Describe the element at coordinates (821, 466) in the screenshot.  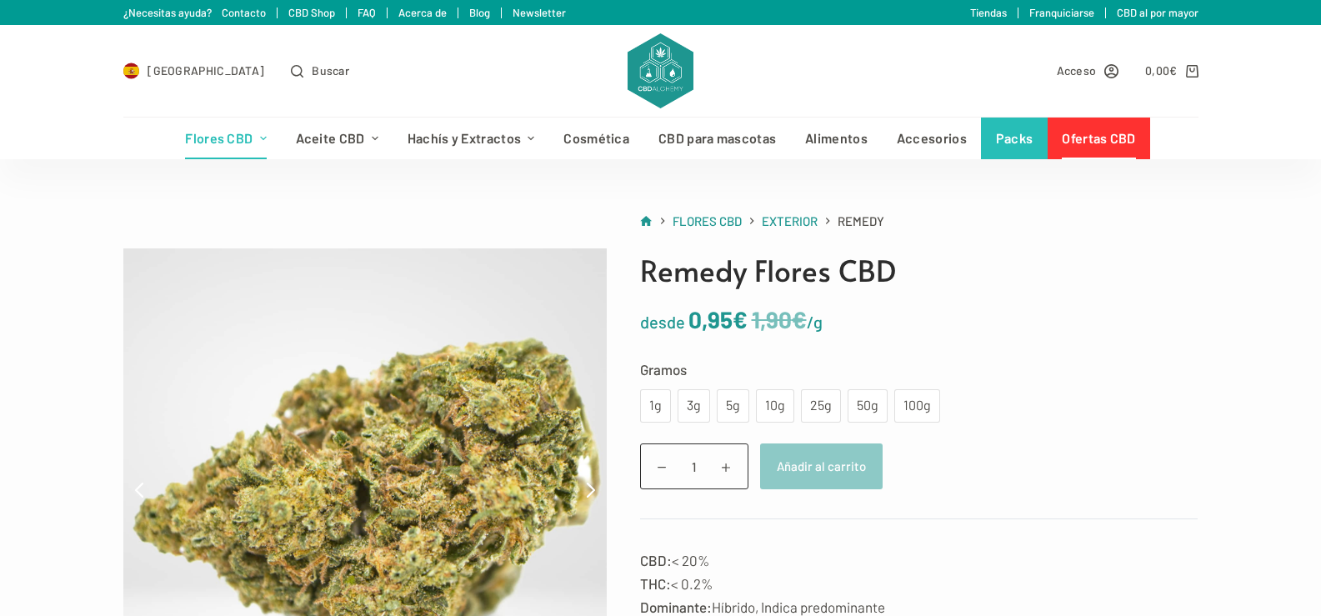
I see `button: Añadir al carrito` at that location.